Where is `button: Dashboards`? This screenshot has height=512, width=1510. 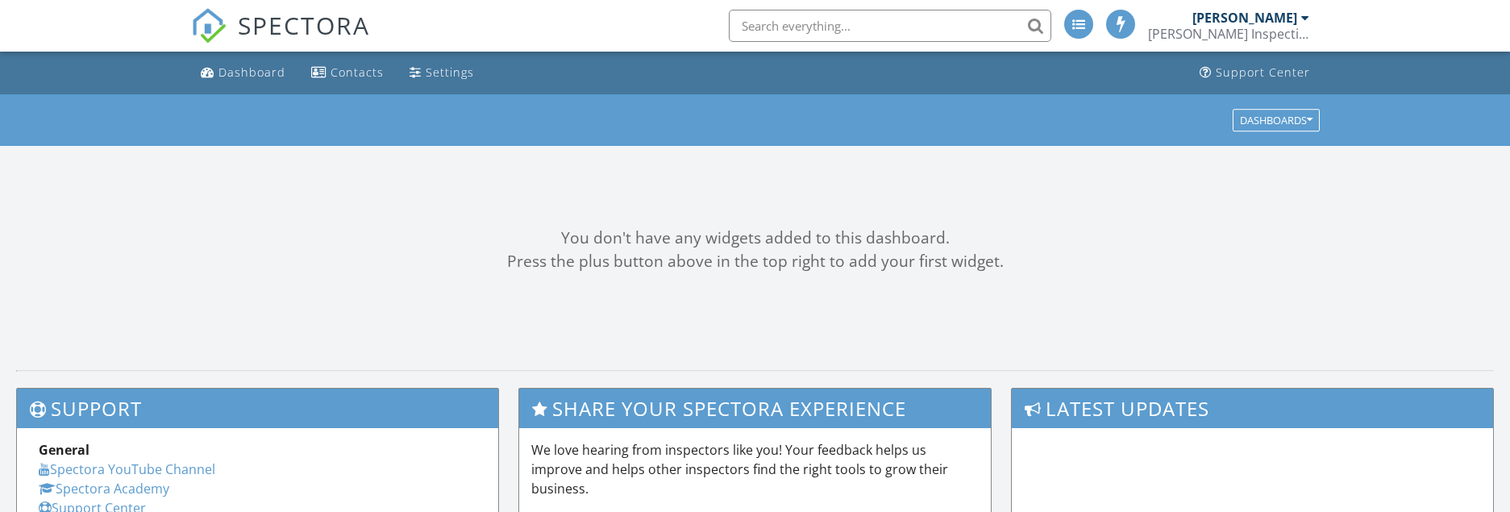
button: Dashboards is located at coordinates (1277, 120).